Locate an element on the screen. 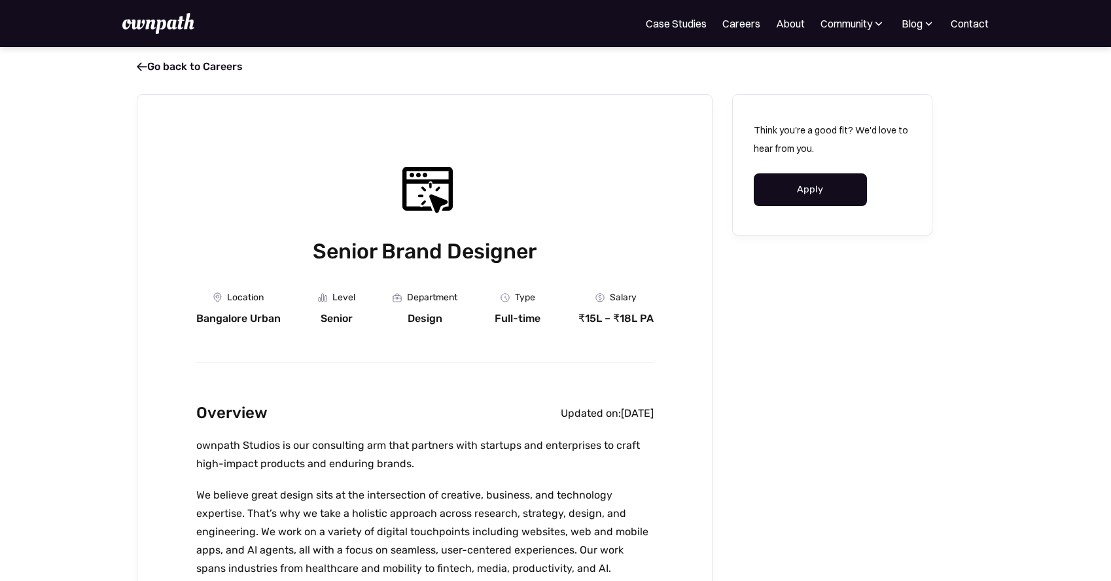 Image resolution: width=1111 pixels, height=581 pixels. div: Design is located at coordinates (425, 319).